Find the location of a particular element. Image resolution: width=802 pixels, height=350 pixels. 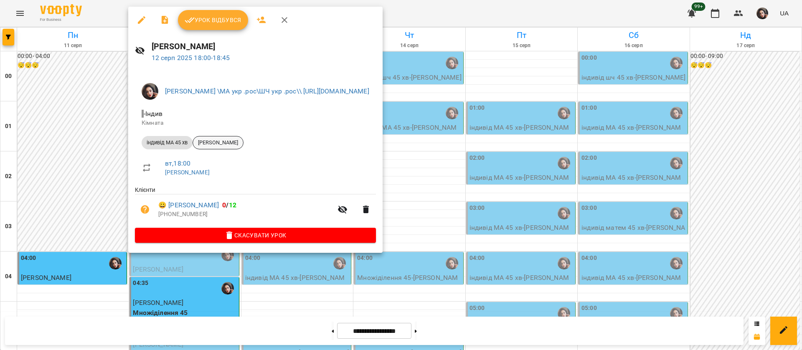

button: Скасувати Урок is located at coordinates (255, 236).